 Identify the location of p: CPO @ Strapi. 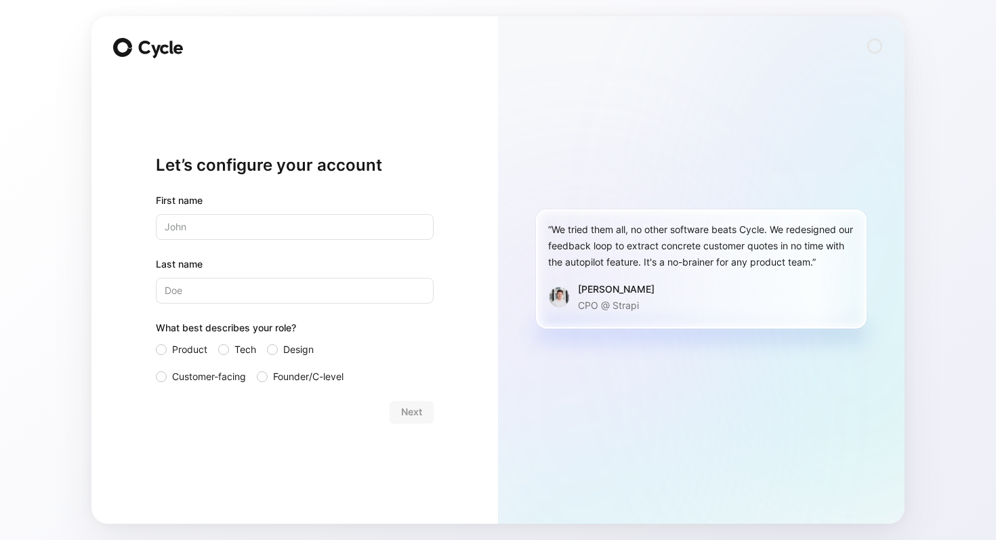
(616, 306).